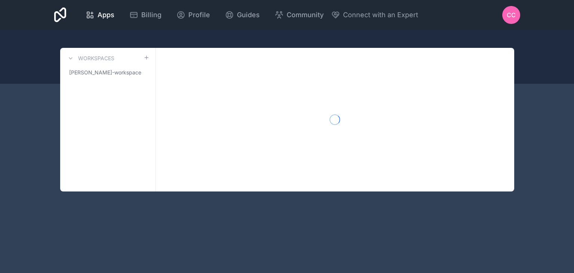  Describe the element at coordinates (299, 15) in the screenshot. I see `a: Community` at that location.